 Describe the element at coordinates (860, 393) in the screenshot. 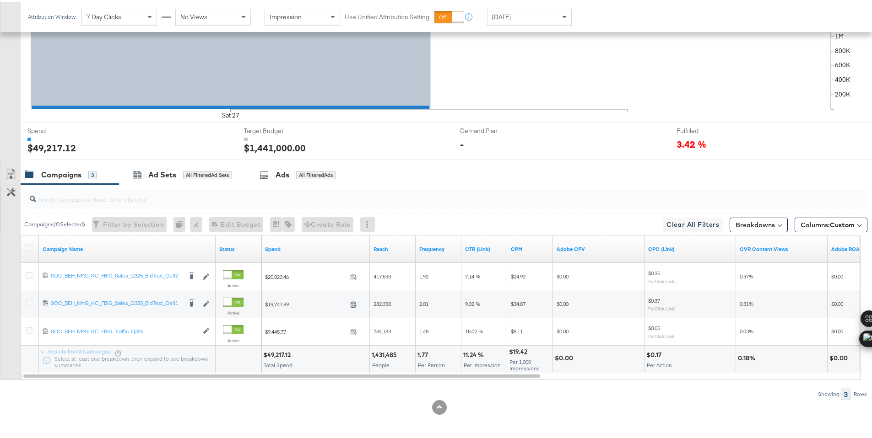

I see `div: Rows` at that location.